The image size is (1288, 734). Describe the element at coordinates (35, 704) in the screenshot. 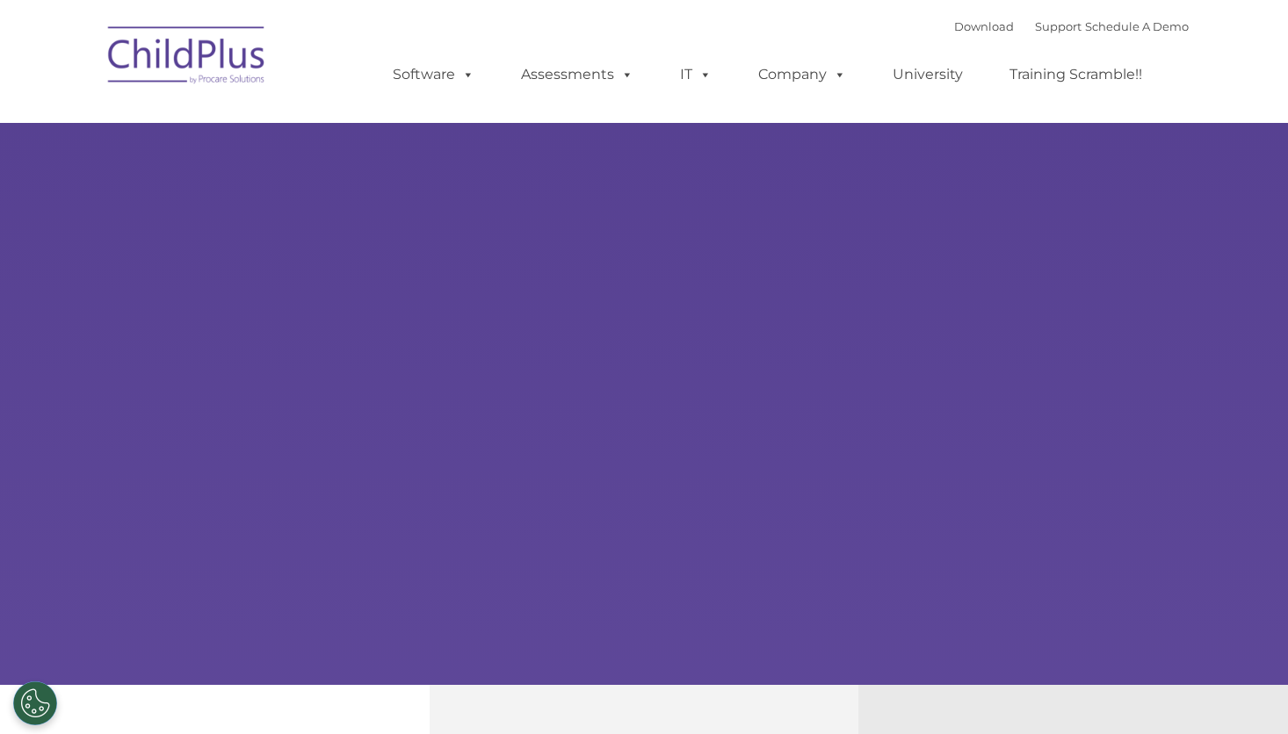

I see `button: Cookies Settings` at that location.